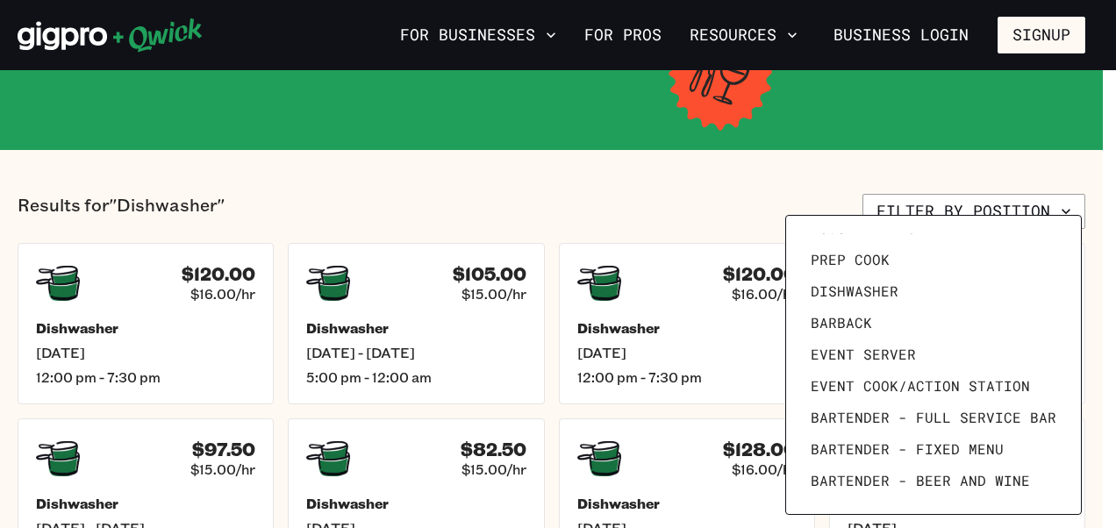 This screenshot has width=1116, height=528. Describe the element at coordinates (920, 481) in the screenshot. I see `span: Bartender - Beer and Wine` at that location.